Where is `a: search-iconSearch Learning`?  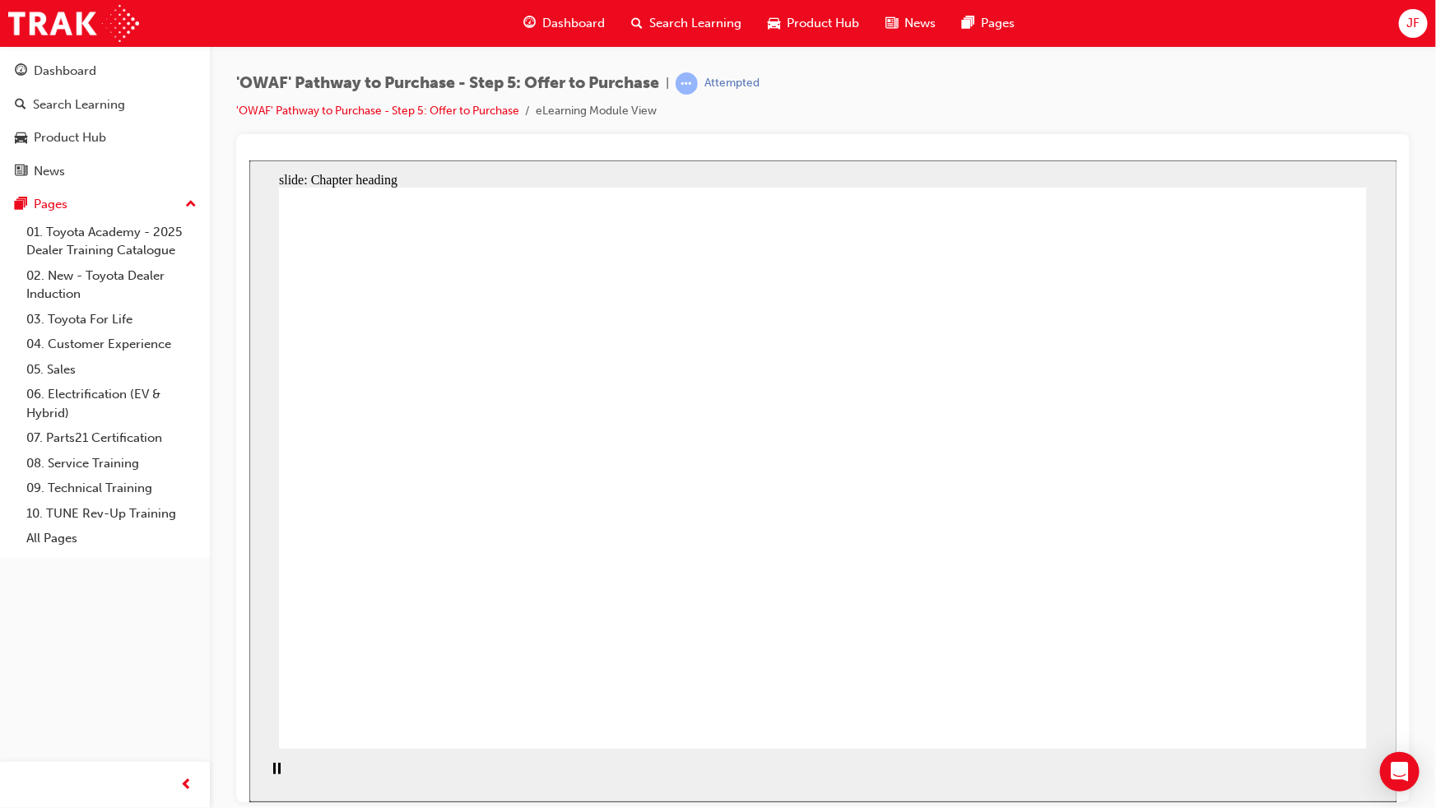 a: search-iconSearch Learning is located at coordinates (686, 23).